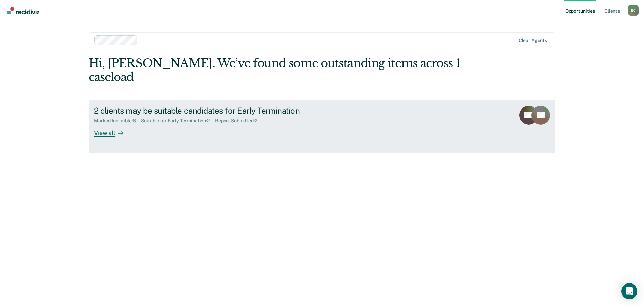  What do you see at coordinates (212, 110) in the screenshot?
I see `div: 2 clients may be suitable candidates for Early Termination` at bounding box center [212, 110].